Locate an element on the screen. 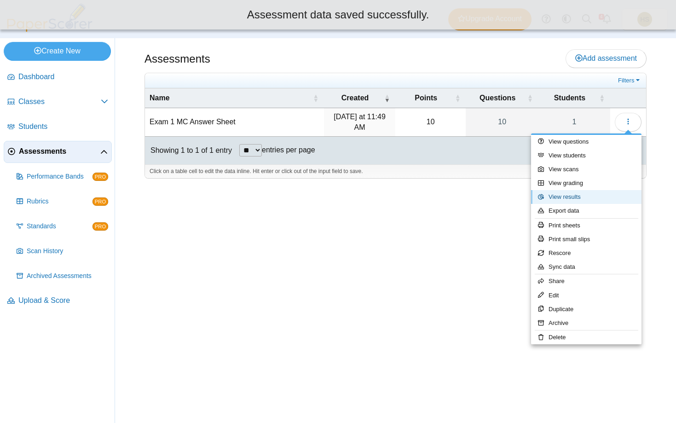 Image resolution: width=676 pixels, height=423 pixels. td: Exam 1 MC Answer Sheet is located at coordinates (234, 122).